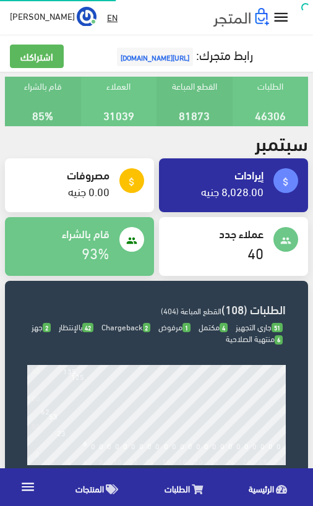 This screenshot has height=506, width=313. Describe the element at coordinates (175, 327) in the screenshot. I see `span: مرفوض` at that location.